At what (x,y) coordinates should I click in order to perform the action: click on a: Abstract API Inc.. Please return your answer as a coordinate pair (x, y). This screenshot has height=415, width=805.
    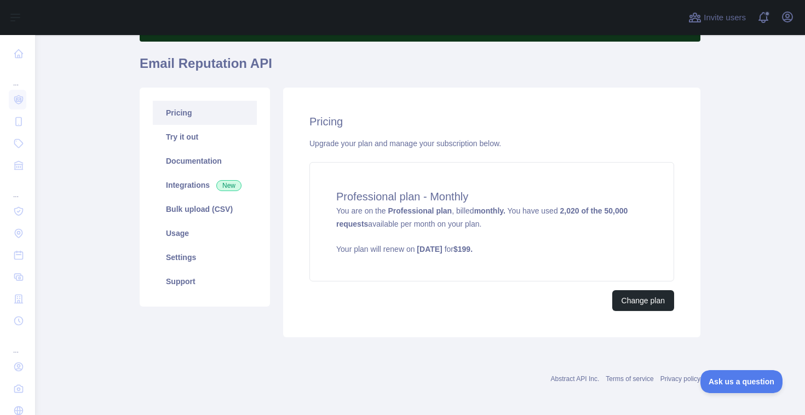
    Looking at the image, I should click on (575, 379).